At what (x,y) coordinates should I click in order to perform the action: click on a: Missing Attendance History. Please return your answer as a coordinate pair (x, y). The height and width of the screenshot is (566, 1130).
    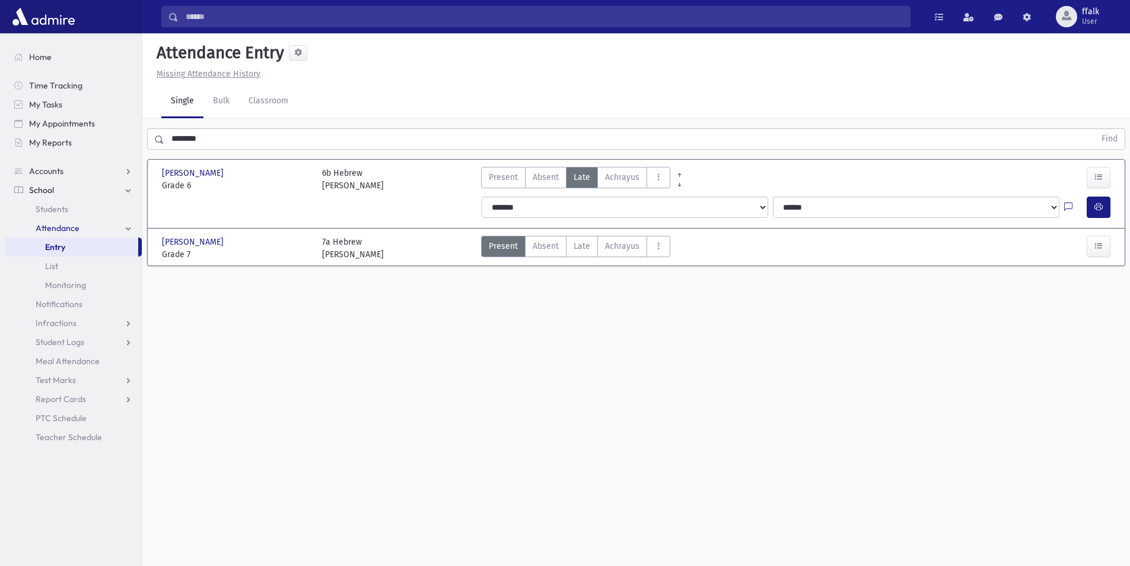
    Looking at the image, I should click on (206, 74).